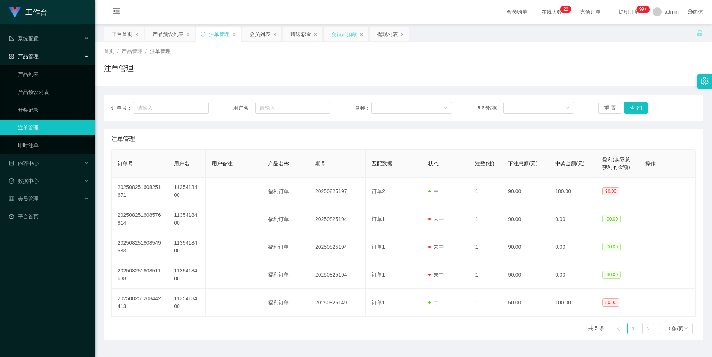 This screenshot has height=357, width=712. Describe the element at coordinates (526, 303) in the screenshot. I see `td: 50.00` at that location.